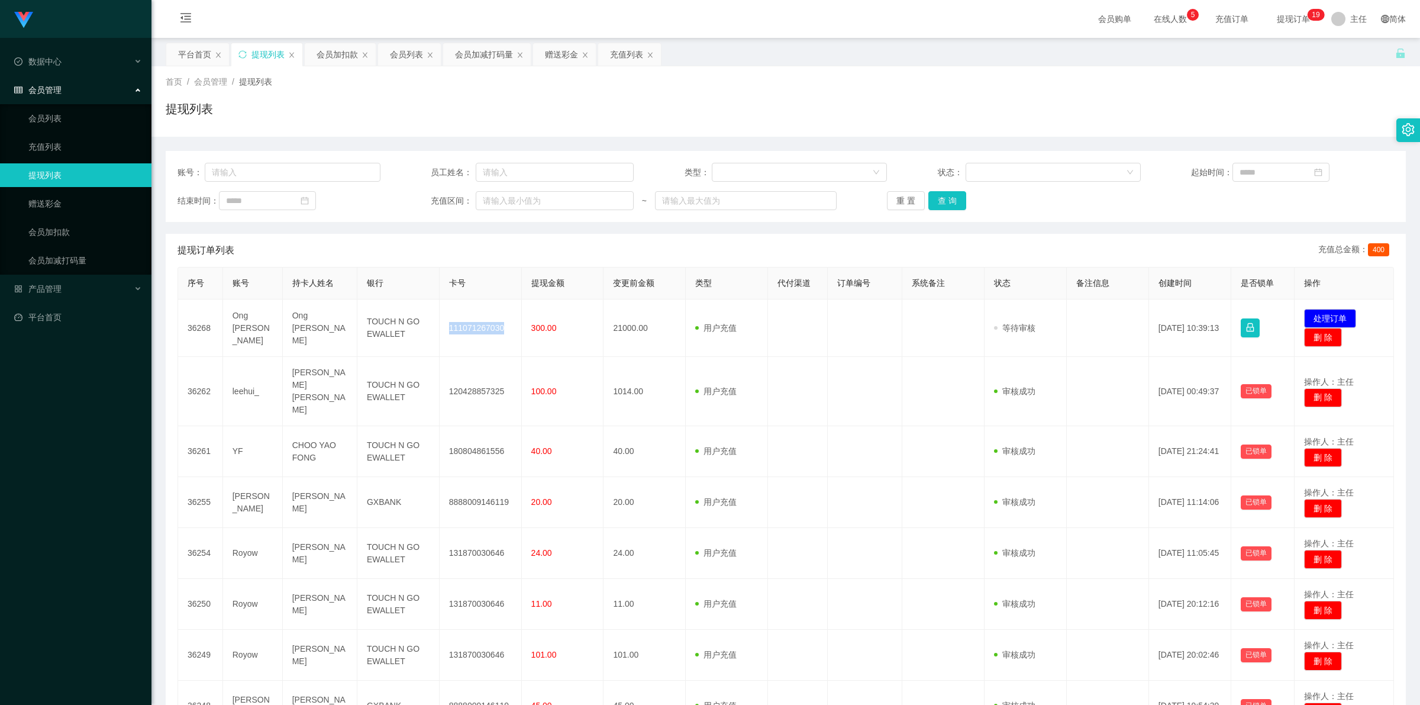 Image resolution: width=1420 pixels, height=705 pixels. What do you see at coordinates (243, 54) in the screenshot?
I see `i: 图标: sync` at bounding box center [243, 54].